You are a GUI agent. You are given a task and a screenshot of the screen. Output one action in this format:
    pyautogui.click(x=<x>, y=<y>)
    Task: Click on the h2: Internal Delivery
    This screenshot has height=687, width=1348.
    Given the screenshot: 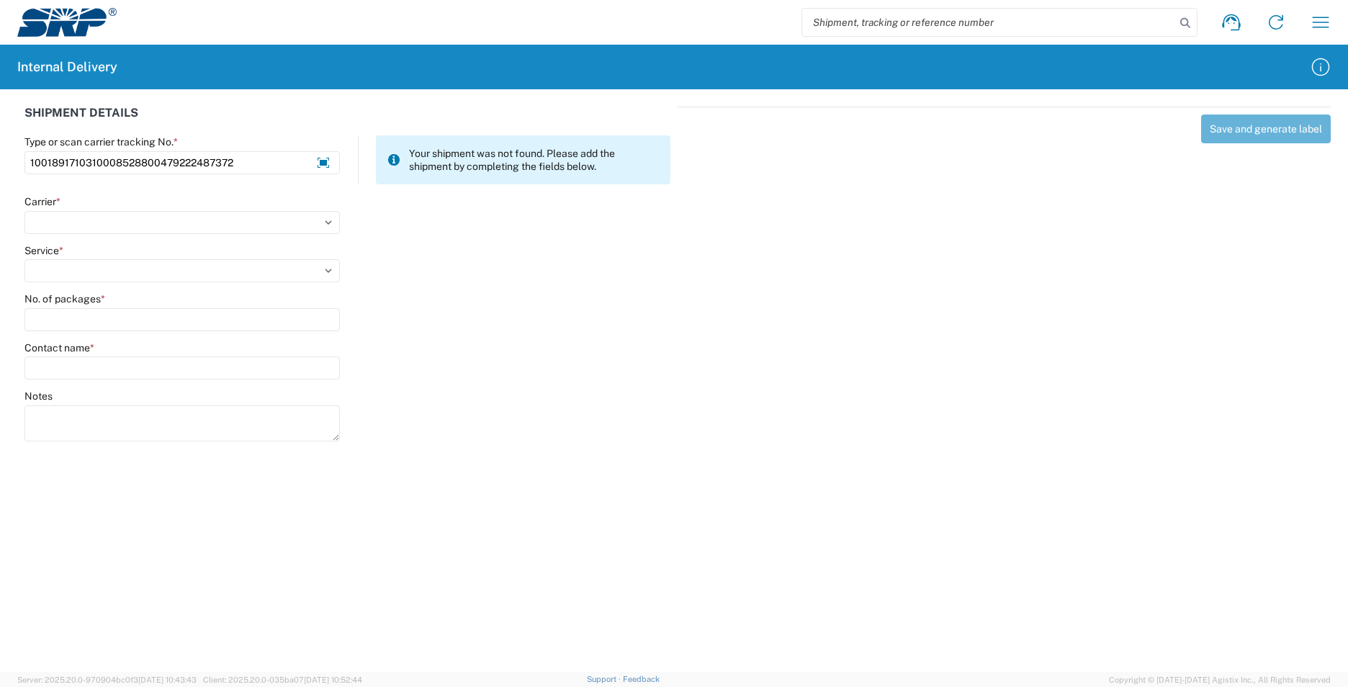 What is the action you would take?
    pyautogui.click(x=67, y=67)
    